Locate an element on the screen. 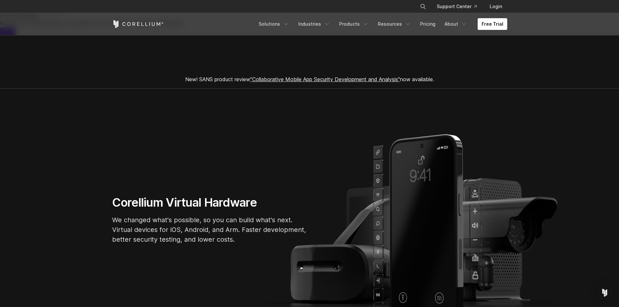  a: Support Center is located at coordinates (457, 7).